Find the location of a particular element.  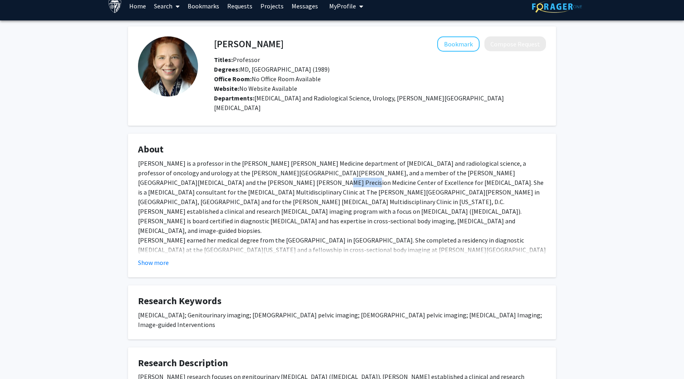

h4: Research Description is located at coordinates (342, 363).